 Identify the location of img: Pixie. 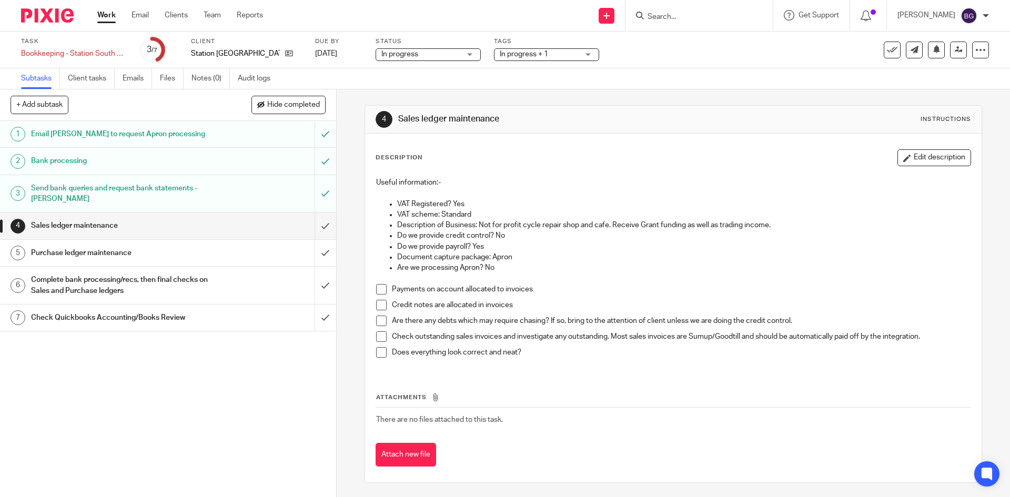
(47, 15).